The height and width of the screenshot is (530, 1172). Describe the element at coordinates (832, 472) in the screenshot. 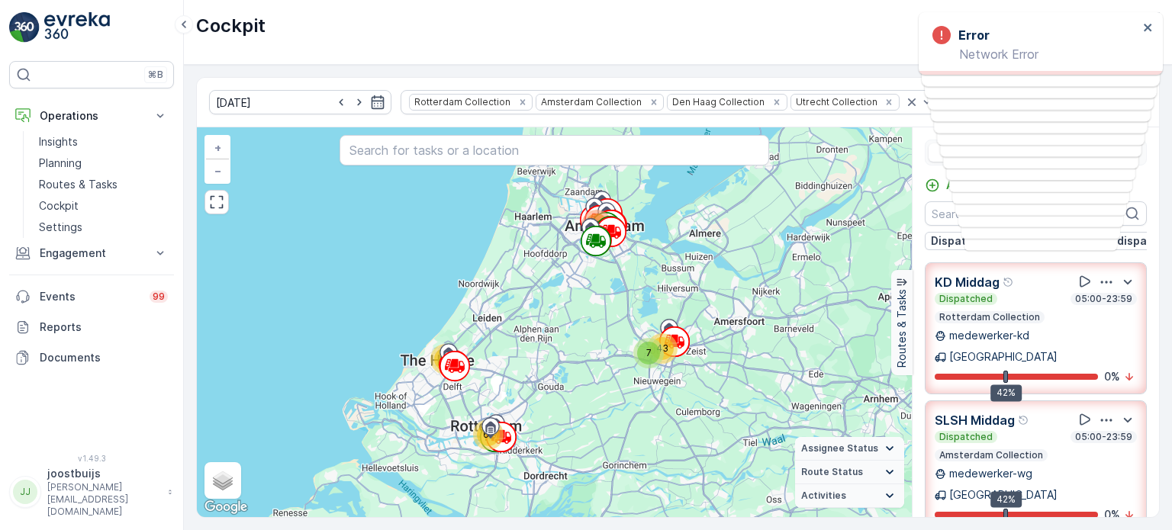

I see `span: Route Status` at that location.